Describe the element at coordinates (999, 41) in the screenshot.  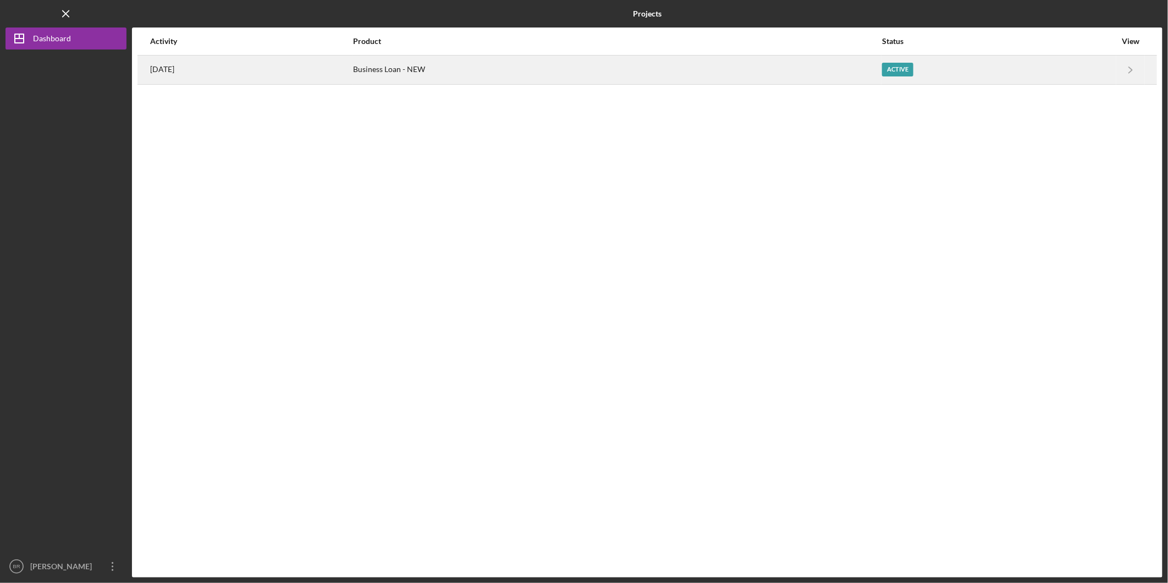
I see `div: Status` at that location.